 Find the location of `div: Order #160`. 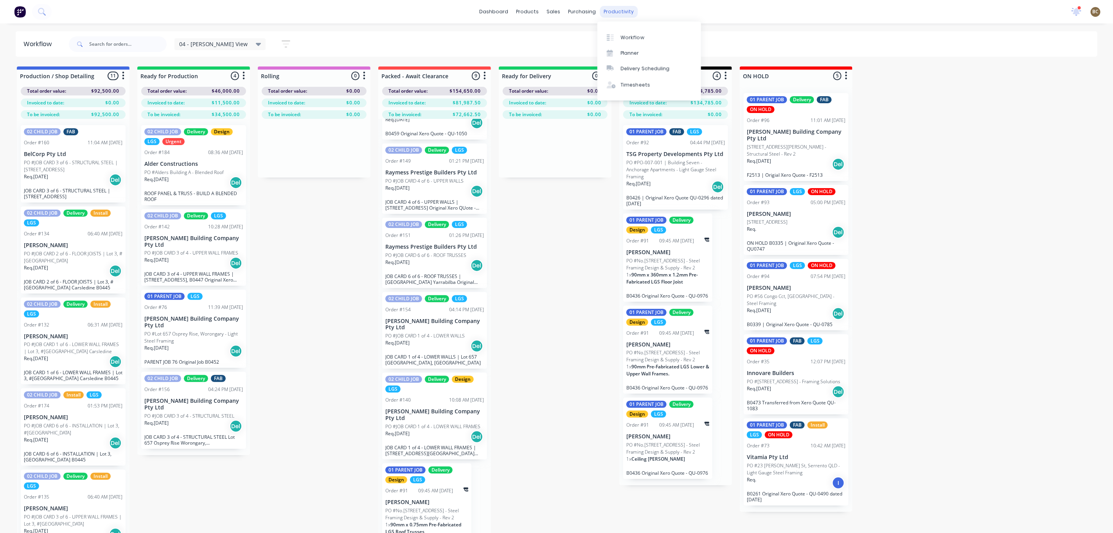

div: Order #160 is located at coordinates (36, 143).